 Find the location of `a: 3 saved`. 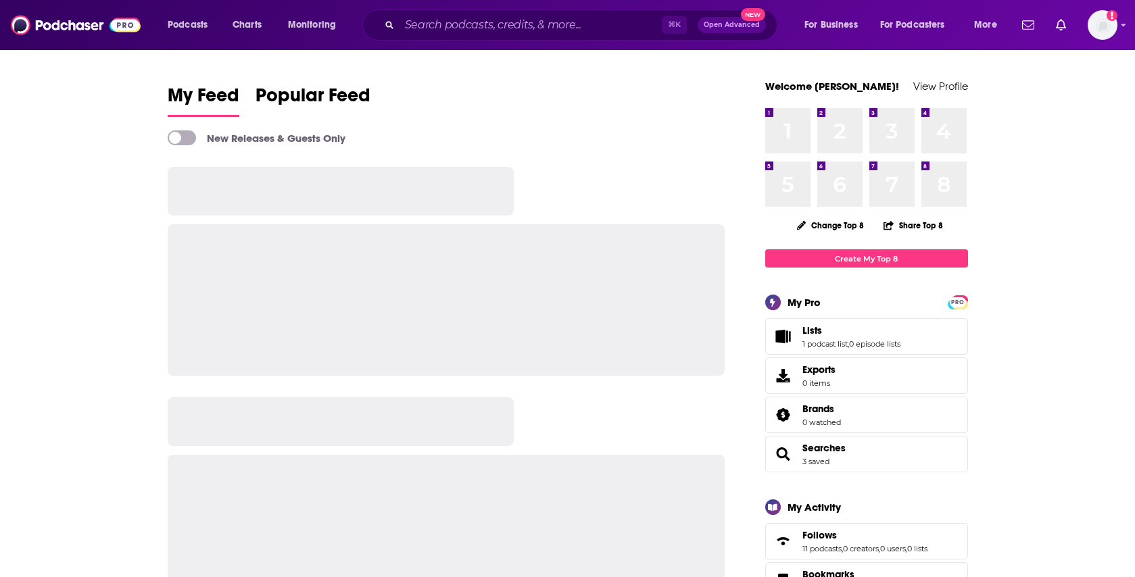

a: 3 saved is located at coordinates (816, 462).